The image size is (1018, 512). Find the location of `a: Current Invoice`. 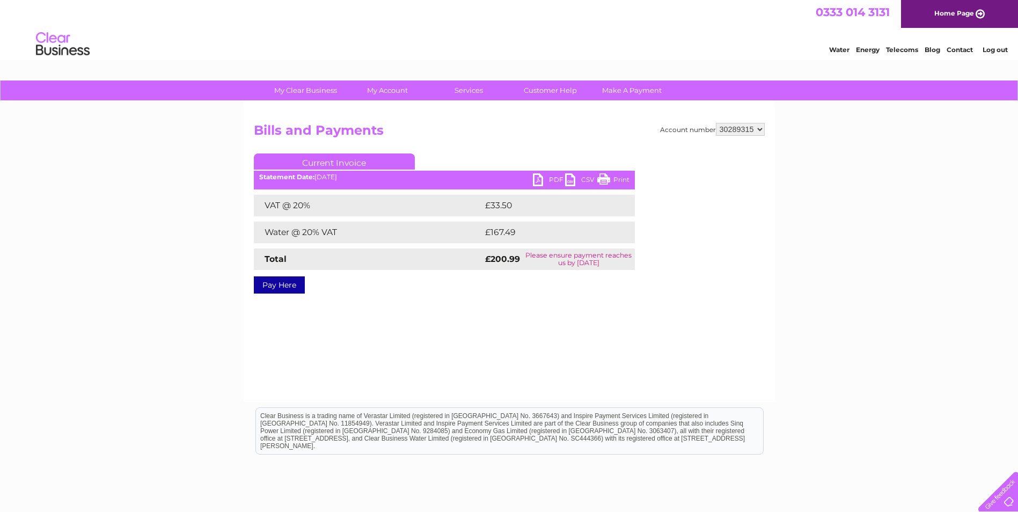

a: Current Invoice is located at coordinates (334, 162).